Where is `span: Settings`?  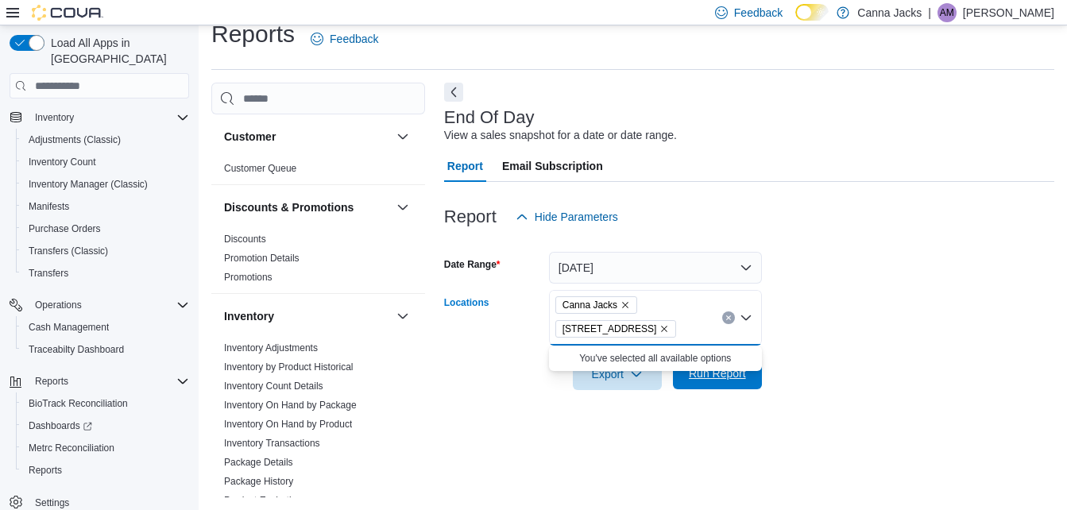
span: Settings is located at coordinates (52, 503).